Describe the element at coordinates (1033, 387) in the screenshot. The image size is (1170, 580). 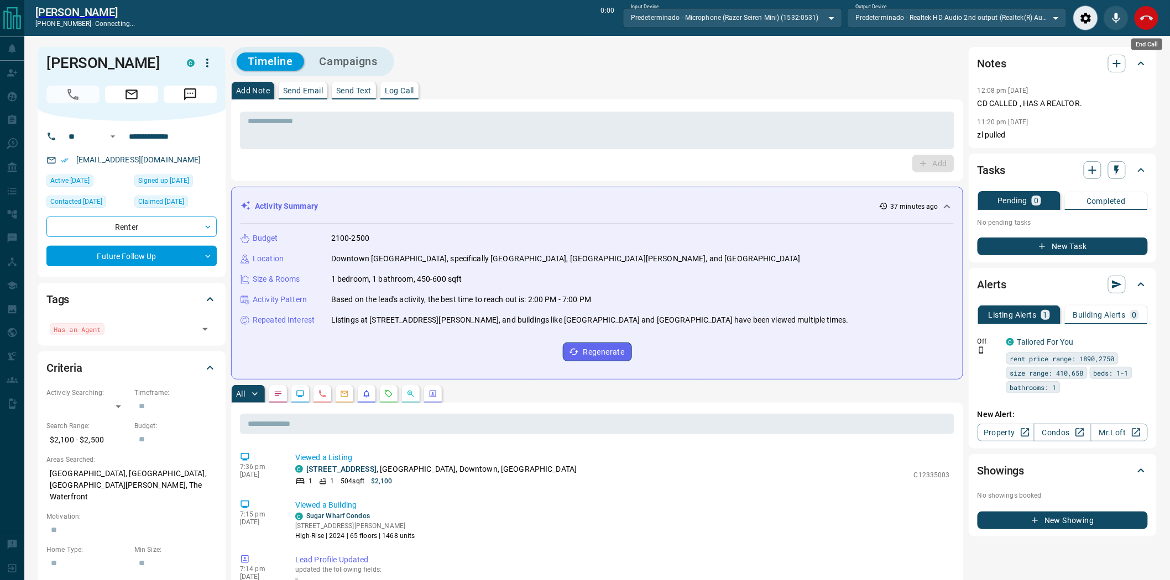
I see `span: bathrooms: 1` at that location.